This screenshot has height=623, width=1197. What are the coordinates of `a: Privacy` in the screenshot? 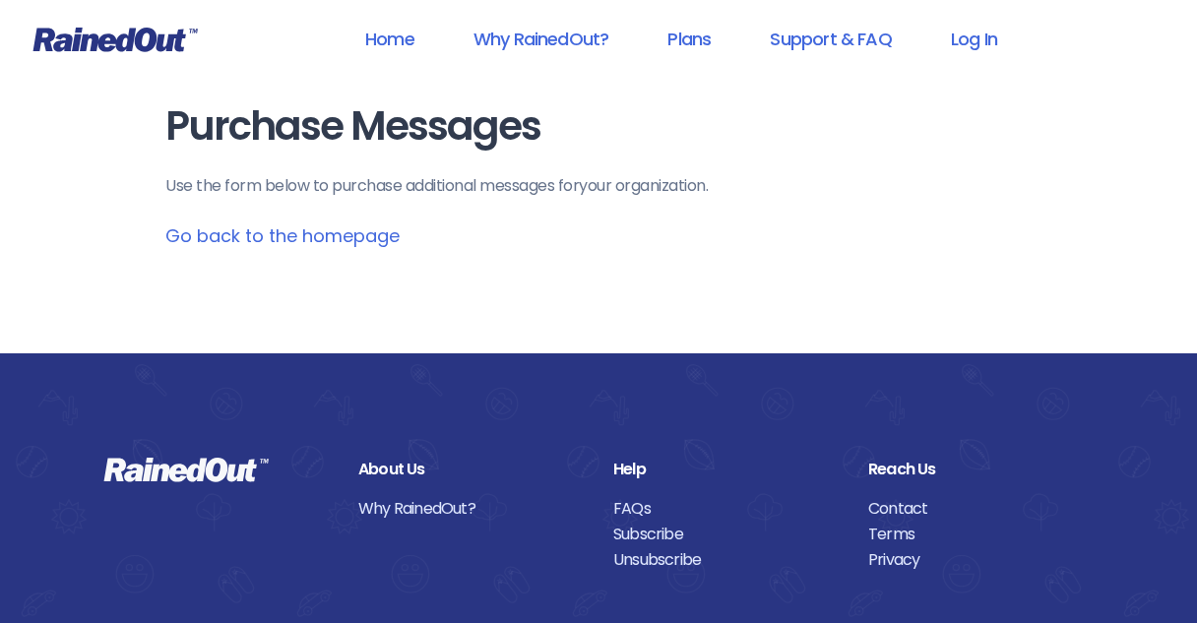 It's located at (980, 560).